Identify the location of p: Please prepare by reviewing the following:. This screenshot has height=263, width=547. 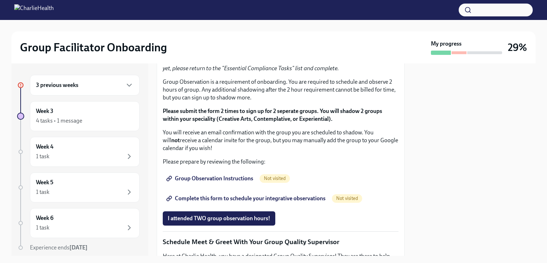
(281, 162).